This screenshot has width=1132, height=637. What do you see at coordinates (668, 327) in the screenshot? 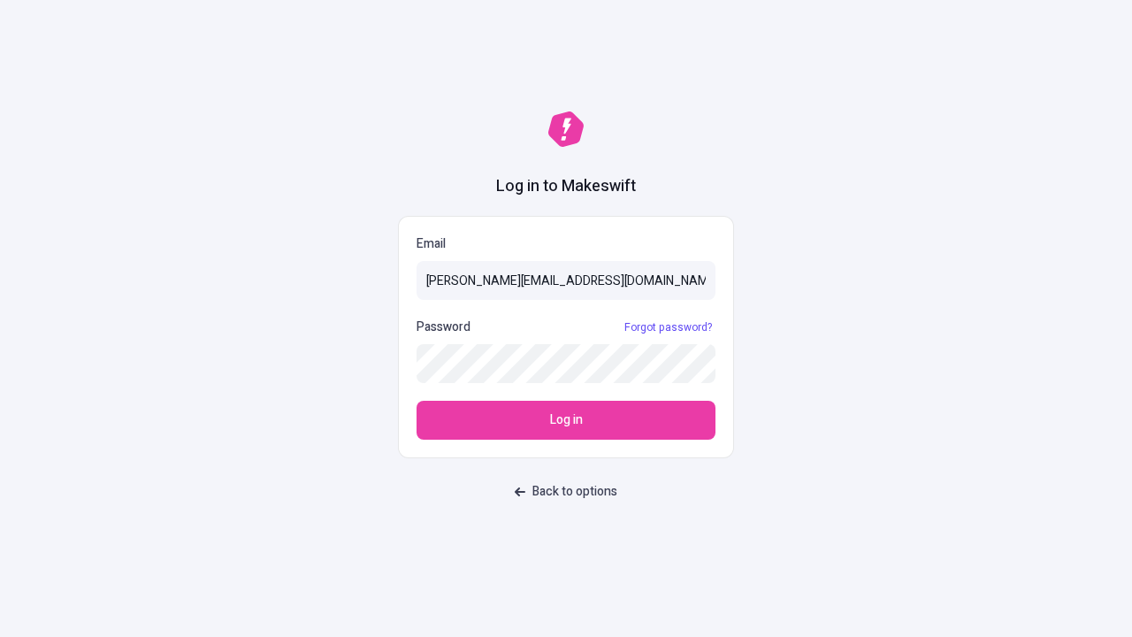
I see `a: Forgot password?` at bounding box center [668, 327].